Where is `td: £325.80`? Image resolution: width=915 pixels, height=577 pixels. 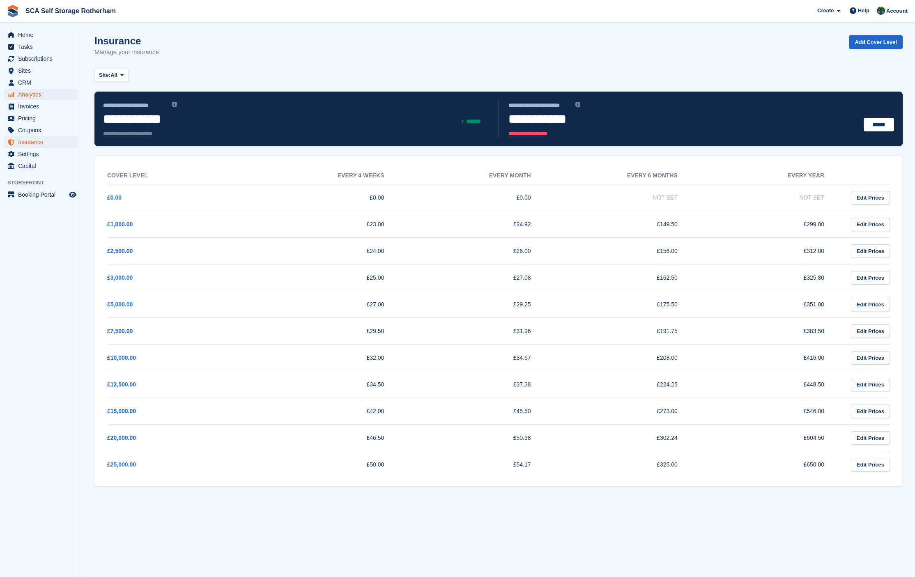
td: £325.80 is located at coordinates (767, 278).